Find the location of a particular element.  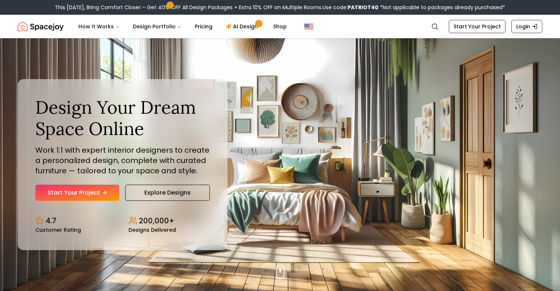

img: Spacejoy Logo is located at coordinates (40, 27).